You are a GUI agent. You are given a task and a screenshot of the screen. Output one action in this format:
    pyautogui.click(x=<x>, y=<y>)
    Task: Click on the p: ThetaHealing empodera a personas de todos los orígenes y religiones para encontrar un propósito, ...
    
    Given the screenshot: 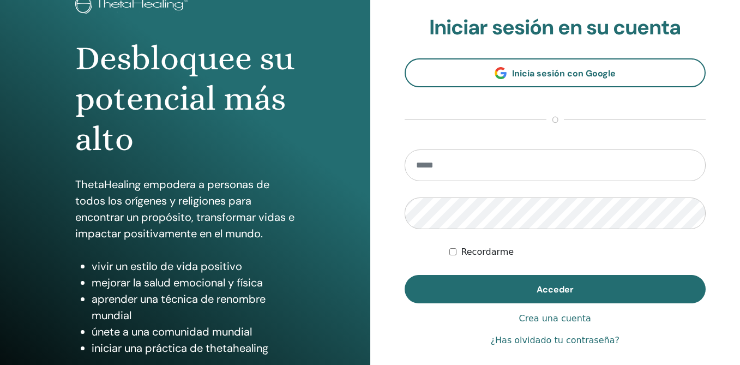 What is the action you would take?
    pyautogui.click(x=185, y=209)
    